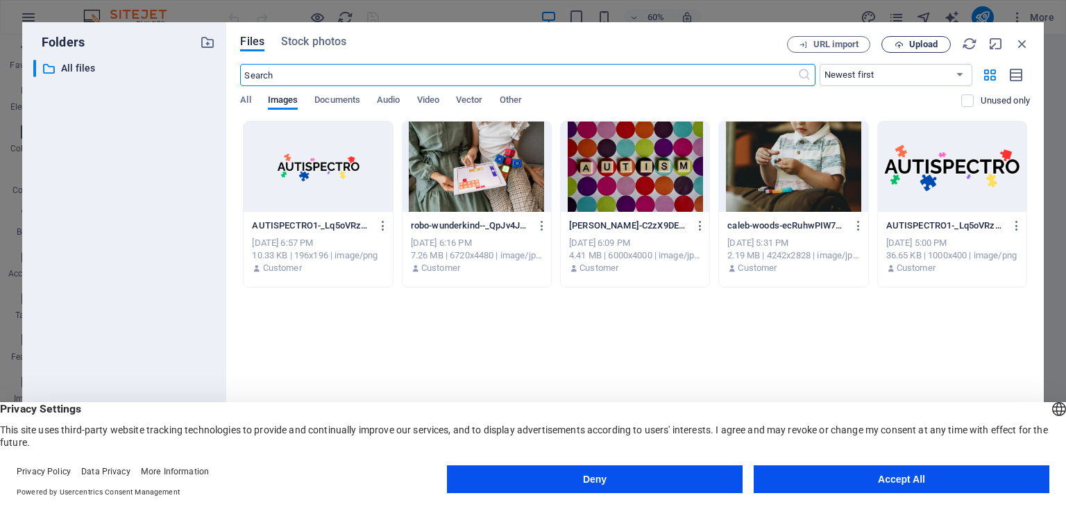  Describe the element at coordinates (518, 75) in the screenshot. I see `input: Search` at that location.